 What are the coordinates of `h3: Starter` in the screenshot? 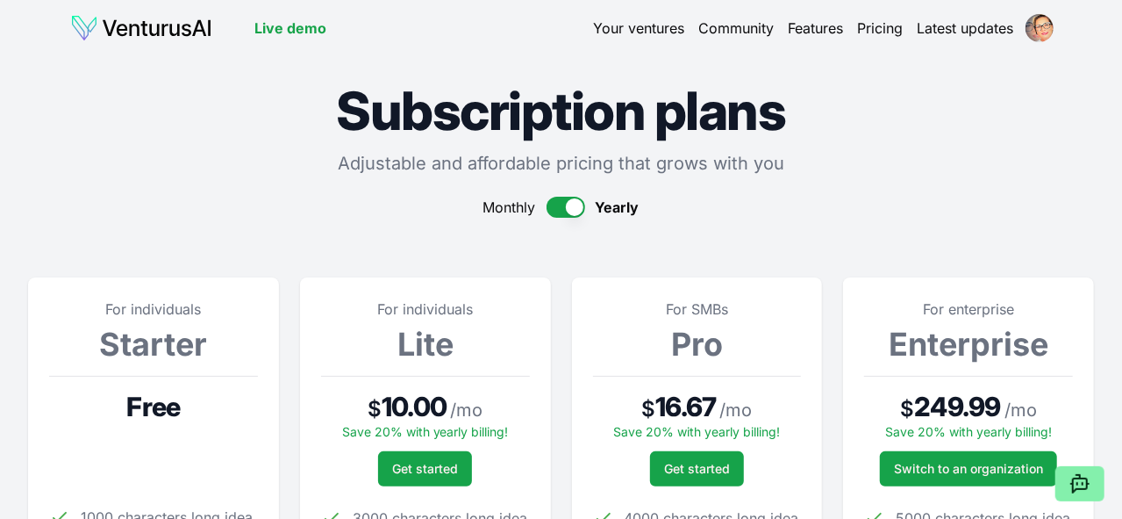 It's located at (154, 344).